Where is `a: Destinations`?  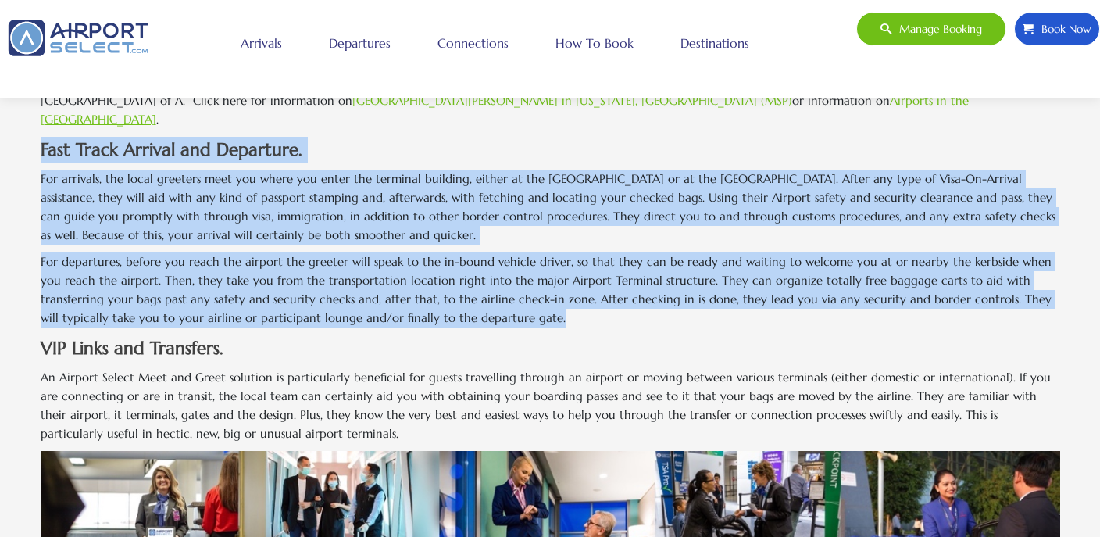 a: Destinations is located at coordinates (715, 43).